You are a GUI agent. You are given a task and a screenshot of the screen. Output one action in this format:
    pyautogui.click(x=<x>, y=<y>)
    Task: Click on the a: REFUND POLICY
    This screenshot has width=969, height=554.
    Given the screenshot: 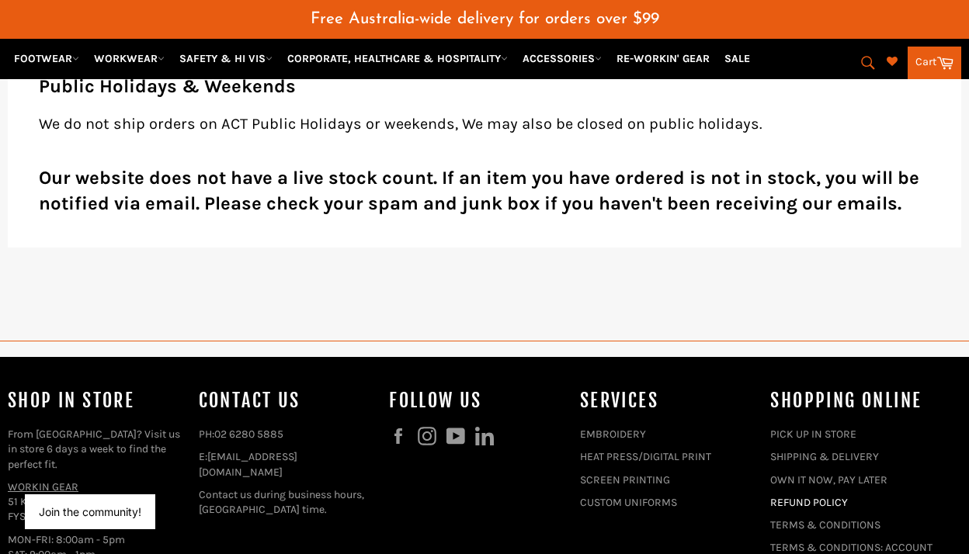 What is the action you would take?
    pyautogui.click(x=809, y=502)
    